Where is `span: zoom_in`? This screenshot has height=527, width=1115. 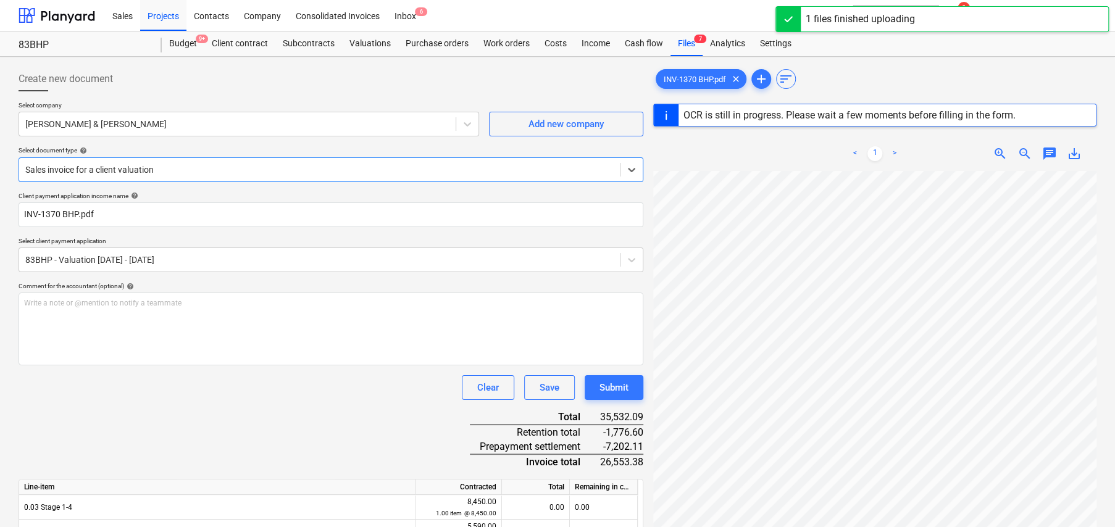 span: zoom_in is located at coordinates (1000, 154).